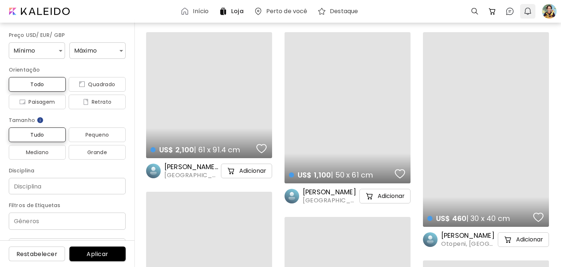 The height and width of the screenshot is (267, 561). What do you see at coordinates (237, 11) in the screenshot?
I see `h6: Loja` at bounding box center [237, 11].